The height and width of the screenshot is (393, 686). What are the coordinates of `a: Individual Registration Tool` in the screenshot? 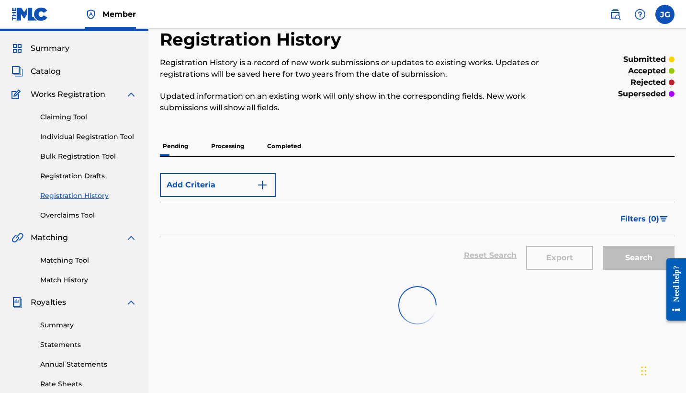 It's located at (89, 136).